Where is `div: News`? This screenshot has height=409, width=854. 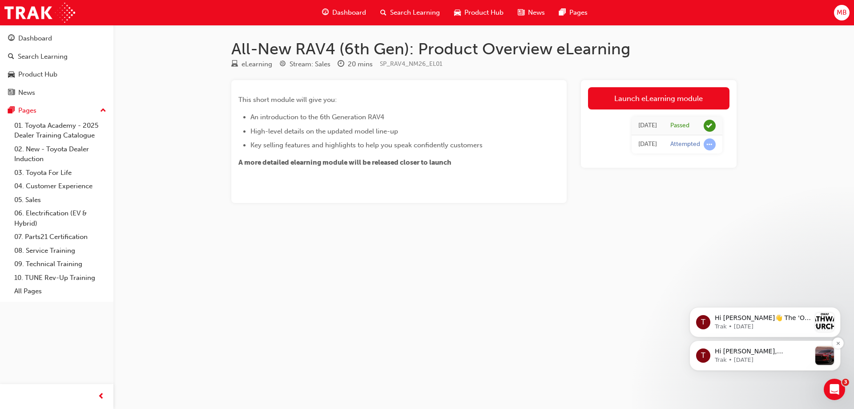 div: News is located at coordinates (27, 93).